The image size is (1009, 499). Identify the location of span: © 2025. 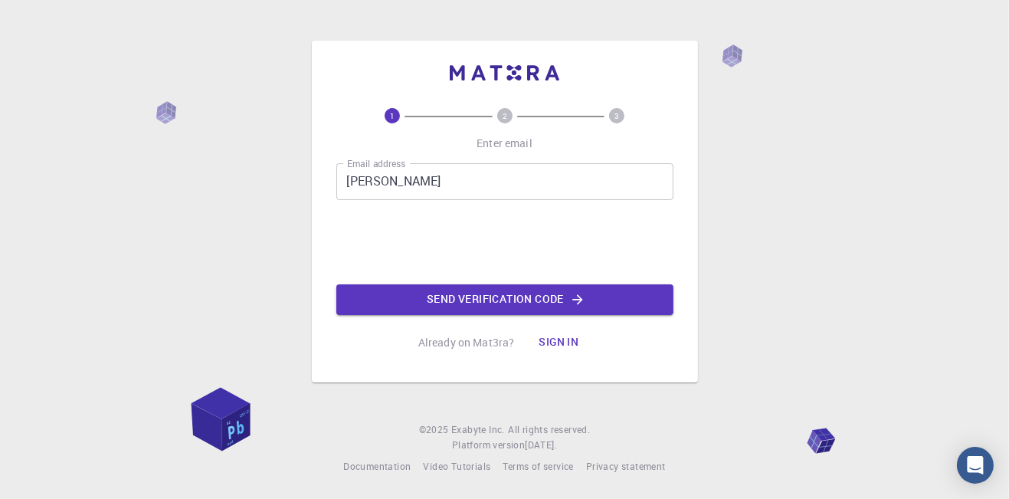
(435, 430).